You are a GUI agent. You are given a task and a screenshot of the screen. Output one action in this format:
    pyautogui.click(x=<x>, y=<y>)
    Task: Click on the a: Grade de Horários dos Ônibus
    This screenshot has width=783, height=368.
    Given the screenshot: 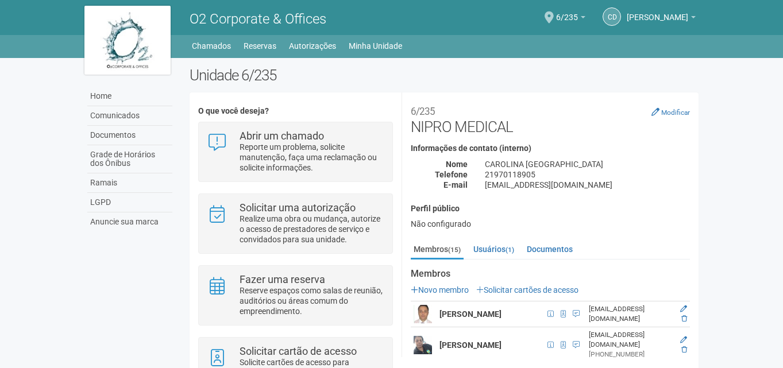 What is the action you would take?
    pyautogui.click(x=130, y=159)
    